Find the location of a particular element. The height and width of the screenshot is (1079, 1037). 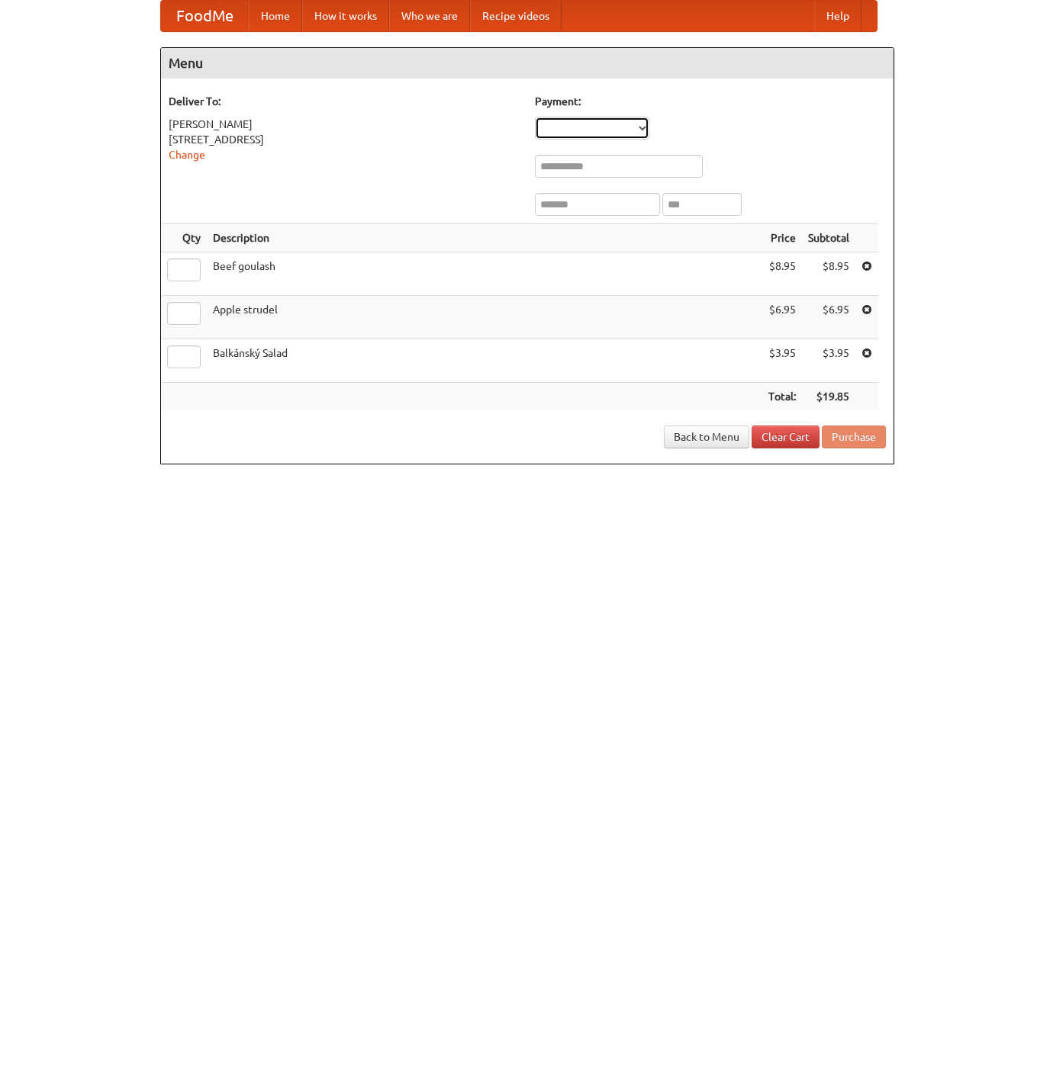

h5: Payment: is located at coordinates (710, 101).